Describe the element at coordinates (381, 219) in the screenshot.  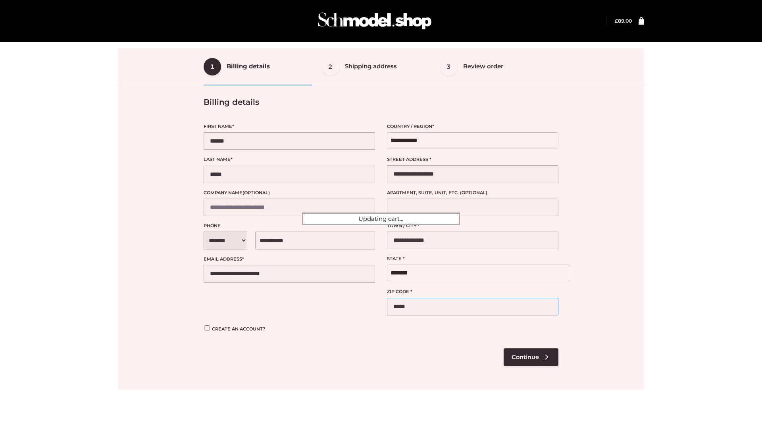
I see `div: Updating cart...` at that location.